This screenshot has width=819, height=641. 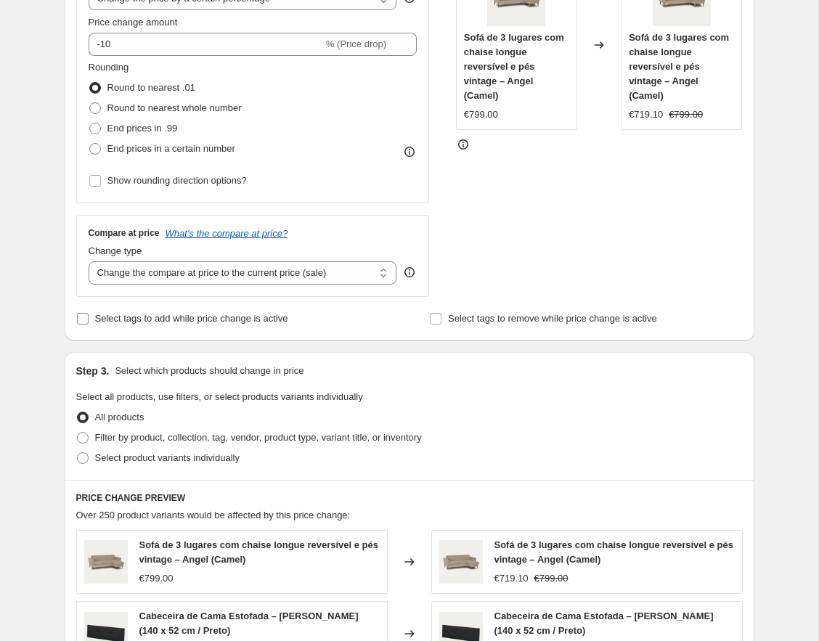 I want to click on span: Select tags to remove while price change is active, so click(x=553, y=318).